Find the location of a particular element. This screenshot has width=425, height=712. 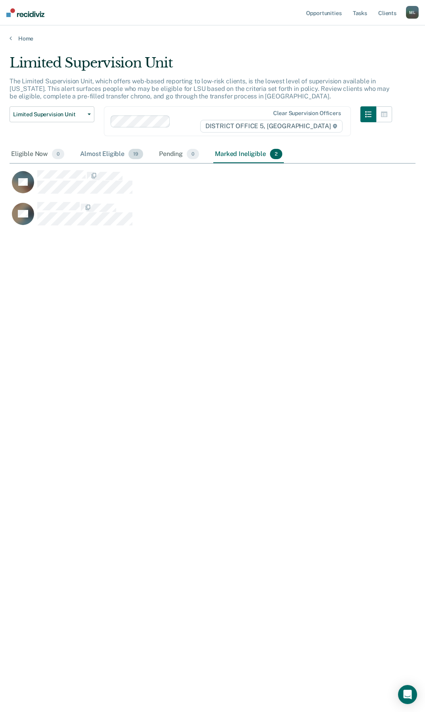

div: CaseloadOpportunityCell-142253 is located at coordinates (187, 186).